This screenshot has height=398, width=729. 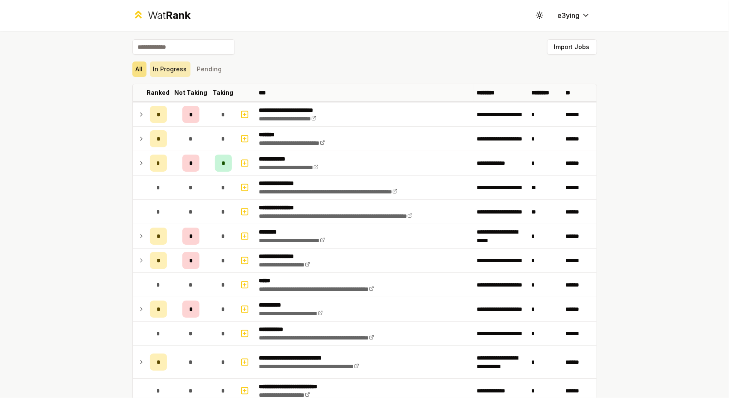 I want to click on button: In Progress, so click(x=170, y=69).